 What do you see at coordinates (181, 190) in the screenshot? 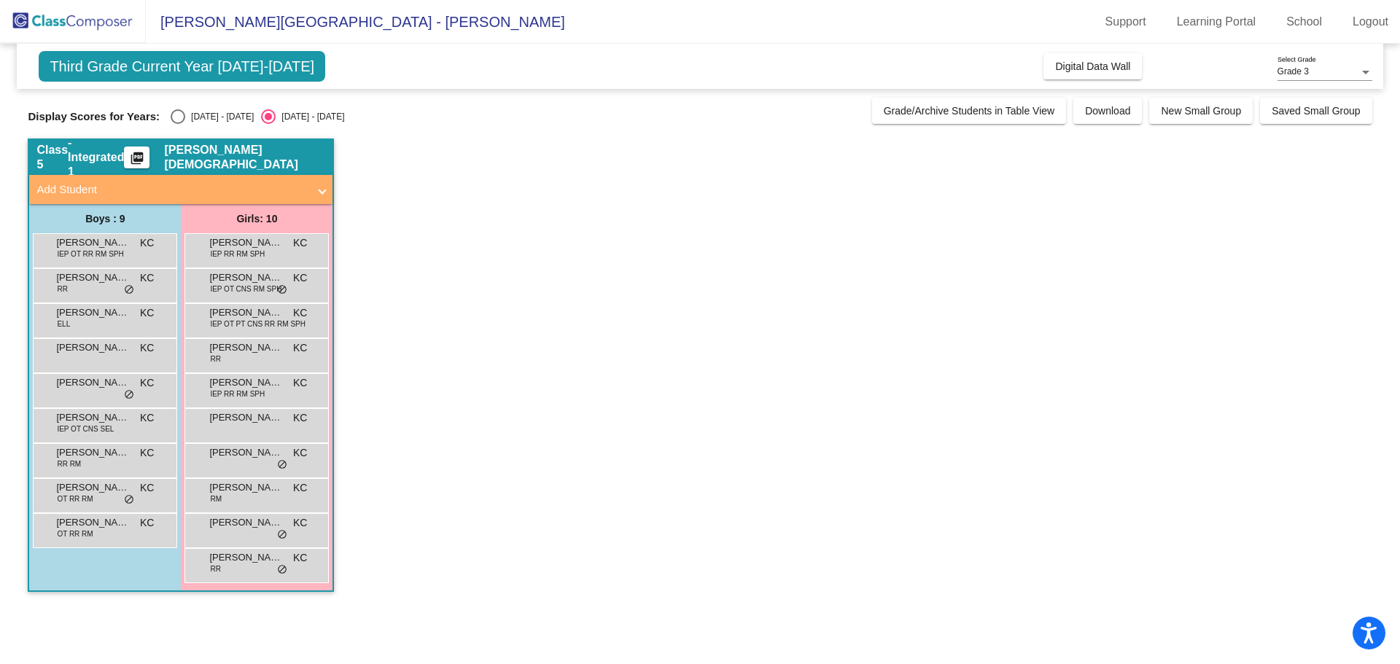
I see `mat-expansion-panel-header: Add Student` at bounding box center [181, 190].